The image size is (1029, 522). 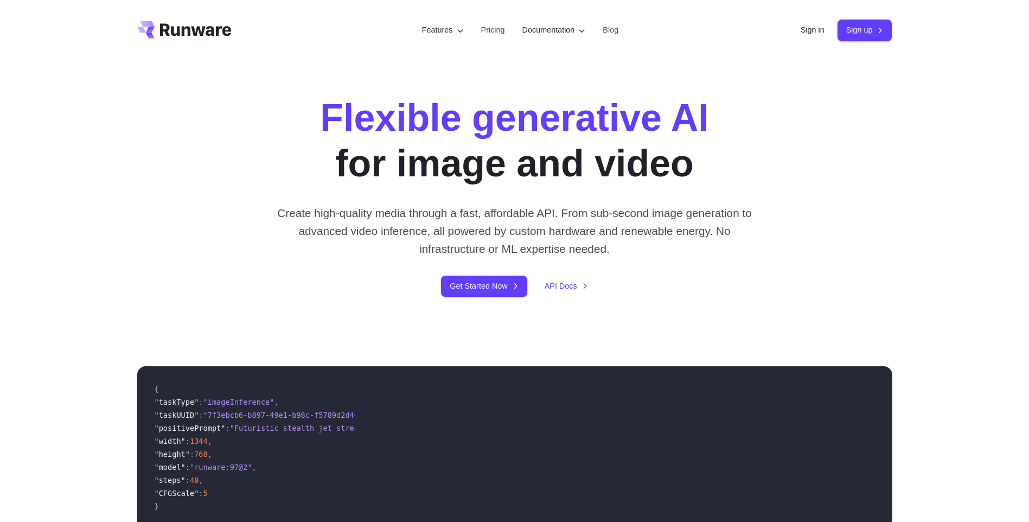 What do you see at coordinates (184, 30) in the screenshot?
I see `a: Go to /` at bounding box center [184, 30].